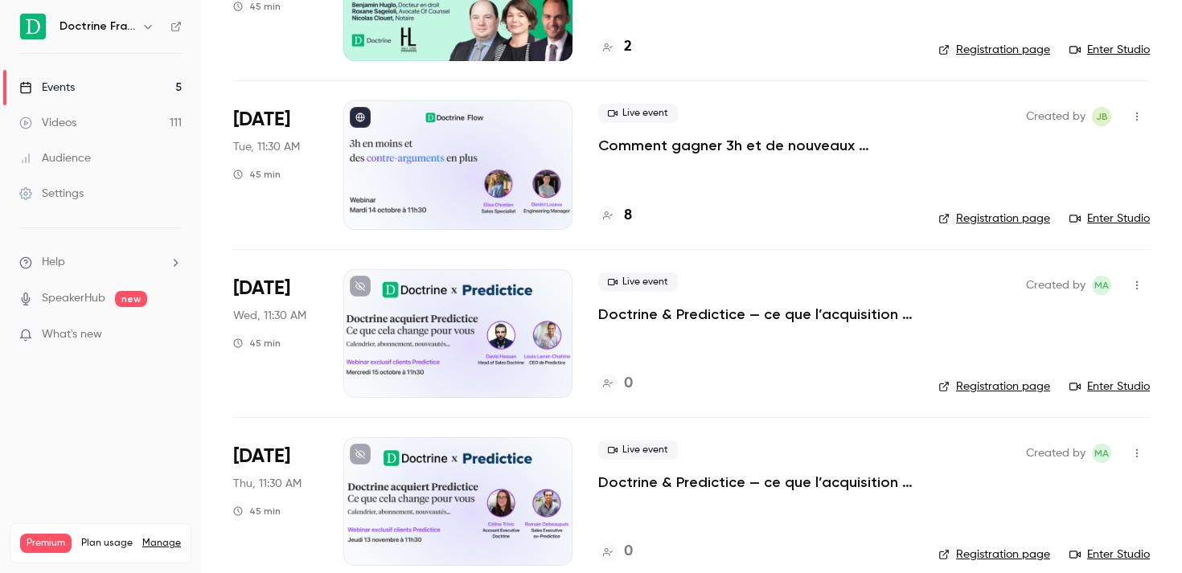 This screenshot has height=573, width=1182. Describe the element at coordinates (1102, 117) in the screenshot. I see `span: Justine Burel` at that location.